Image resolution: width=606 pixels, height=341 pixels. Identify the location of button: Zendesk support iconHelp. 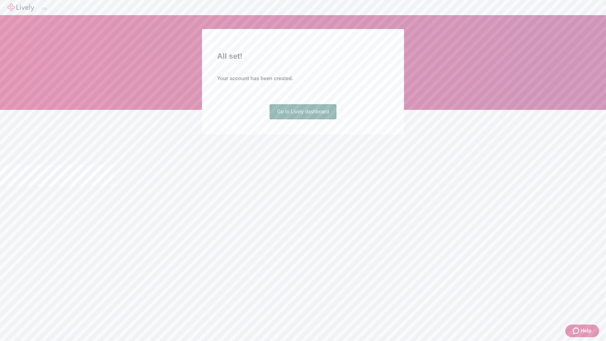
(582, 331).